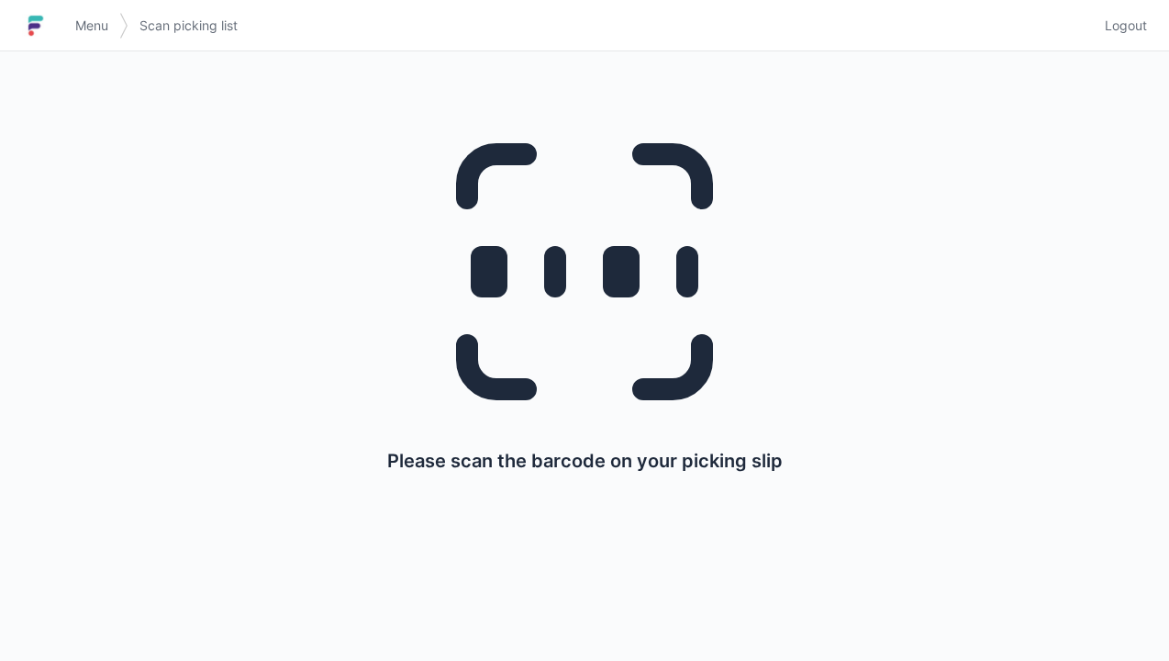 The image size is (1169, 661). I want to click on a: Scan picking list, so click(188, 26).